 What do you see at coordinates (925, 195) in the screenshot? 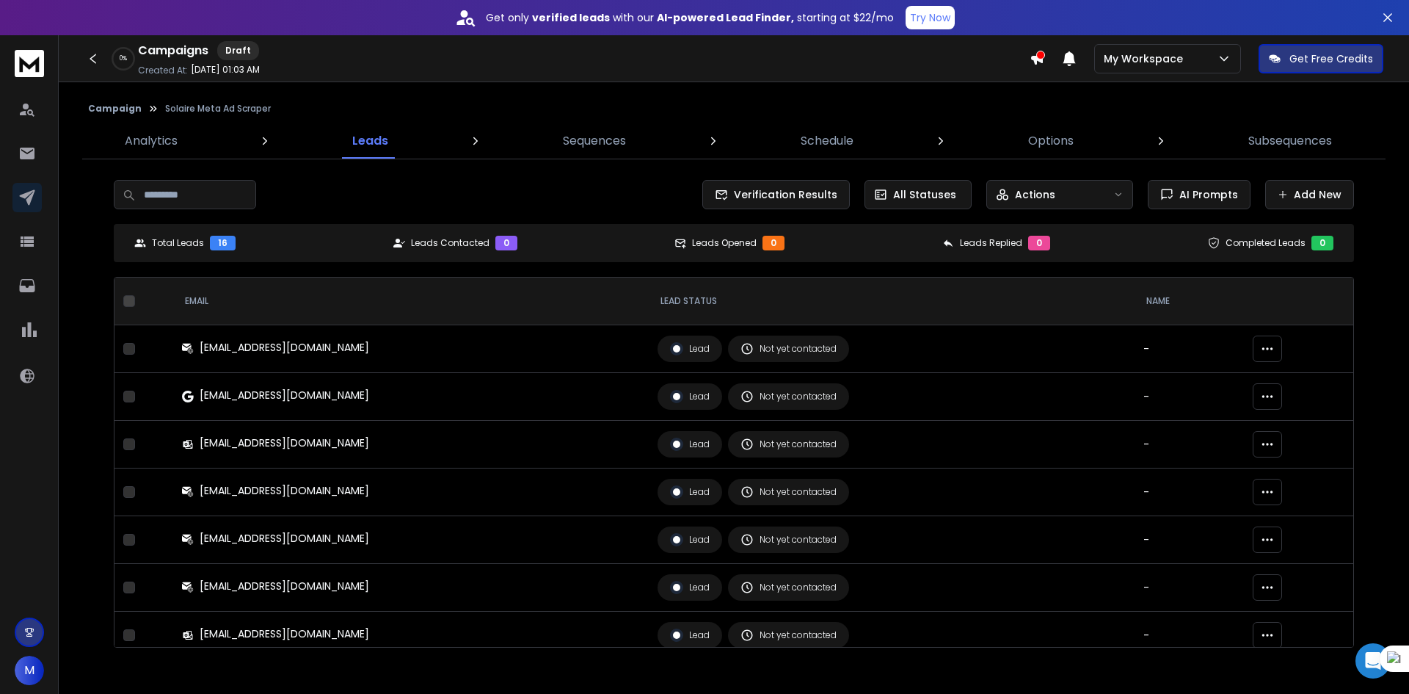
I see `p: All Statuses` at bounding box center [925, 195].